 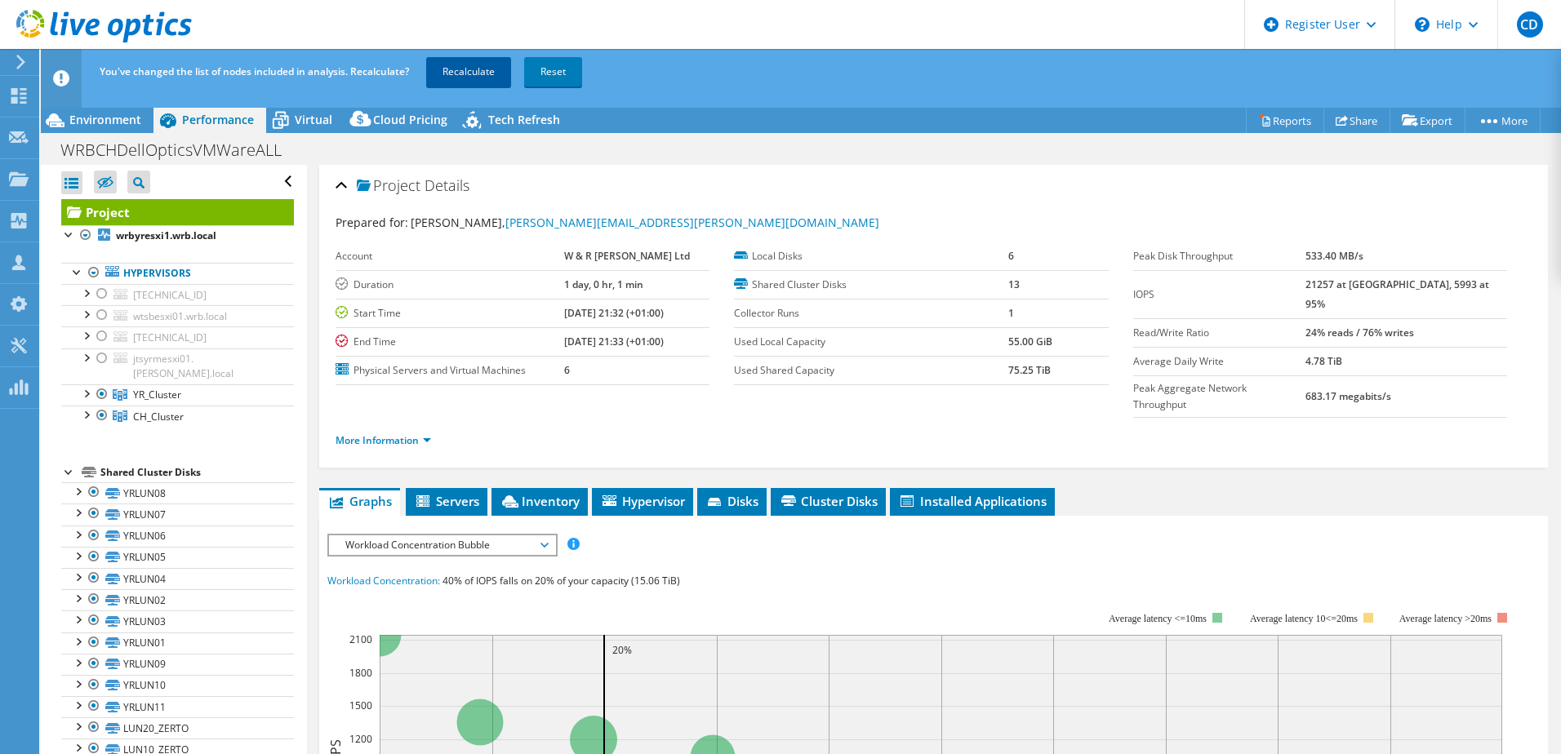 What do you see at coordinates (177, 493) in the screenshot?
I see `a: YRLUN08` at bounding box center [177, 493].